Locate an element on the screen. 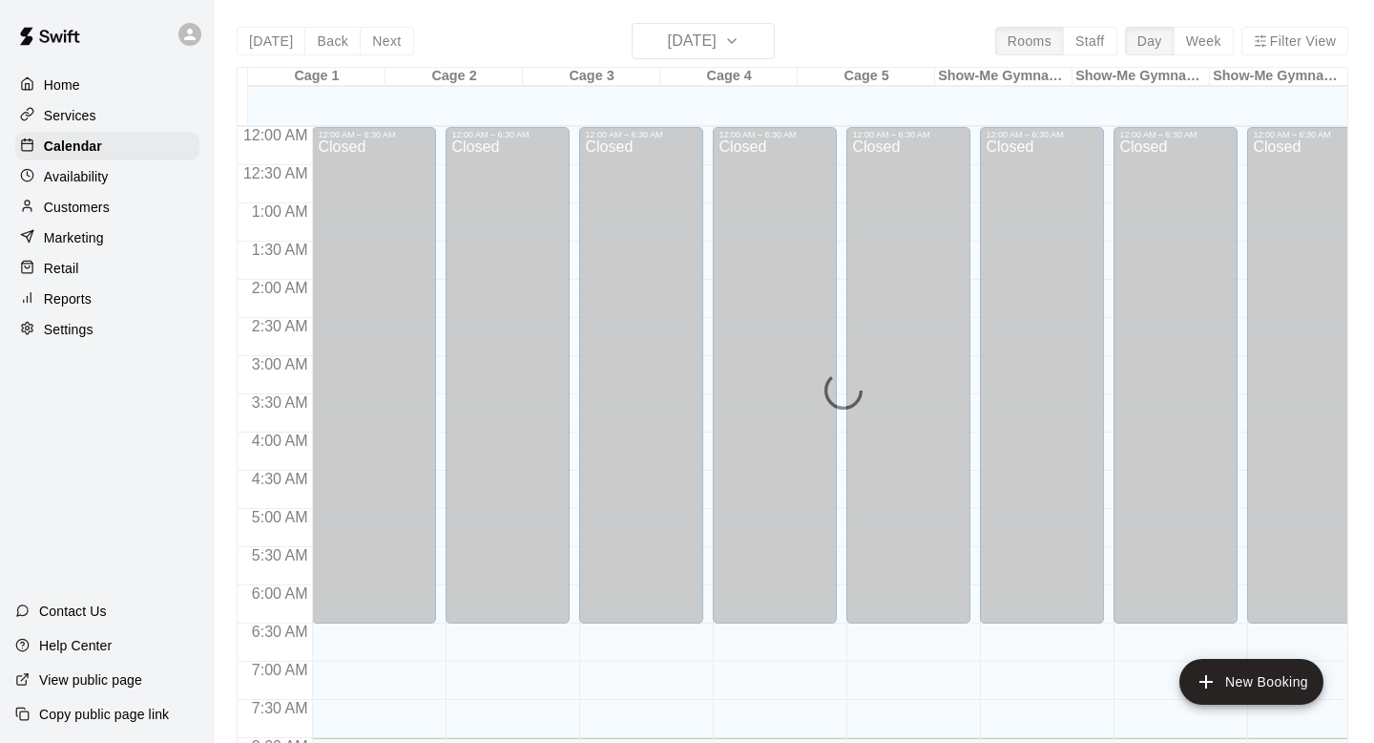  div: Cage 1 is located at coordinates (317, 76).